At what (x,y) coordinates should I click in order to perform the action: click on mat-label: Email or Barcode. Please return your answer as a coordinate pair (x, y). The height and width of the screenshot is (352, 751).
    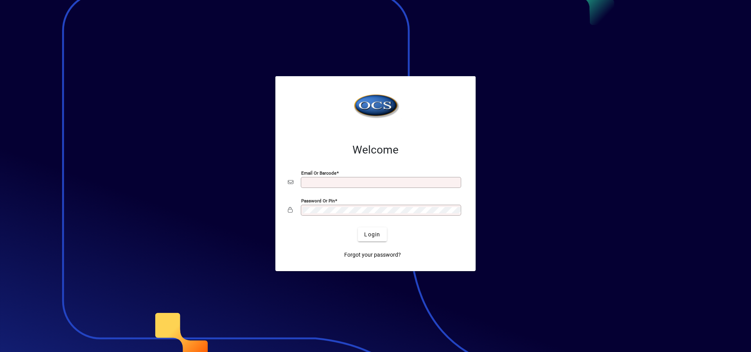
    Looking at the image, I should click on (319, 173).